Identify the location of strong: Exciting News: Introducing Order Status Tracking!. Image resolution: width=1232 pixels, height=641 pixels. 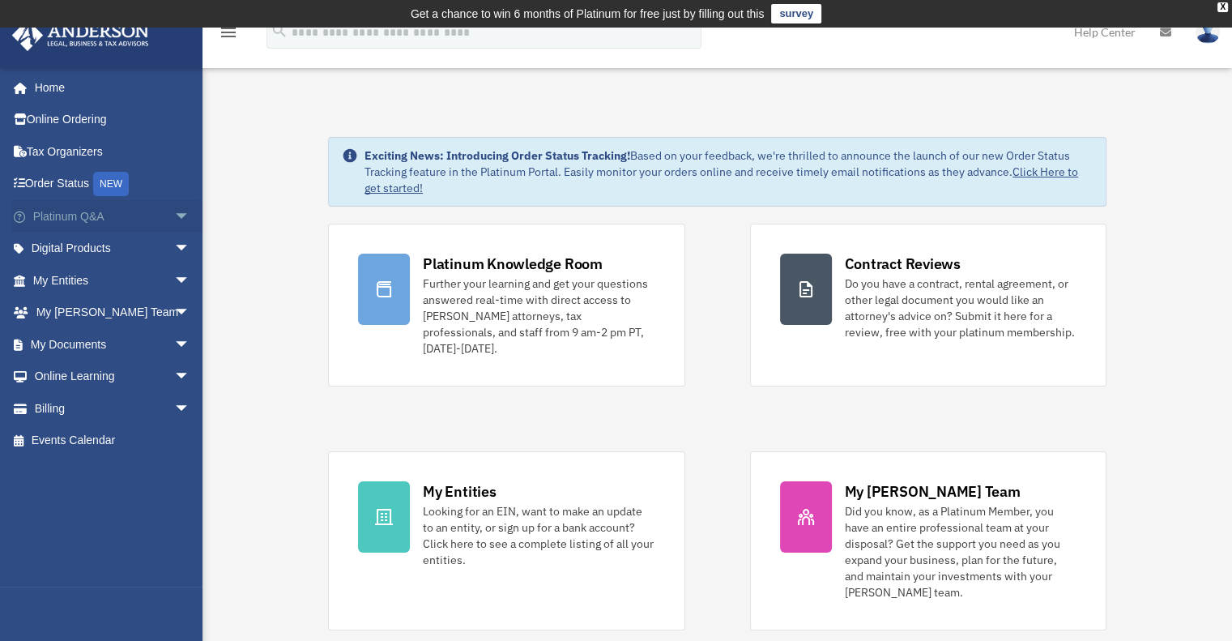
(497, 155).